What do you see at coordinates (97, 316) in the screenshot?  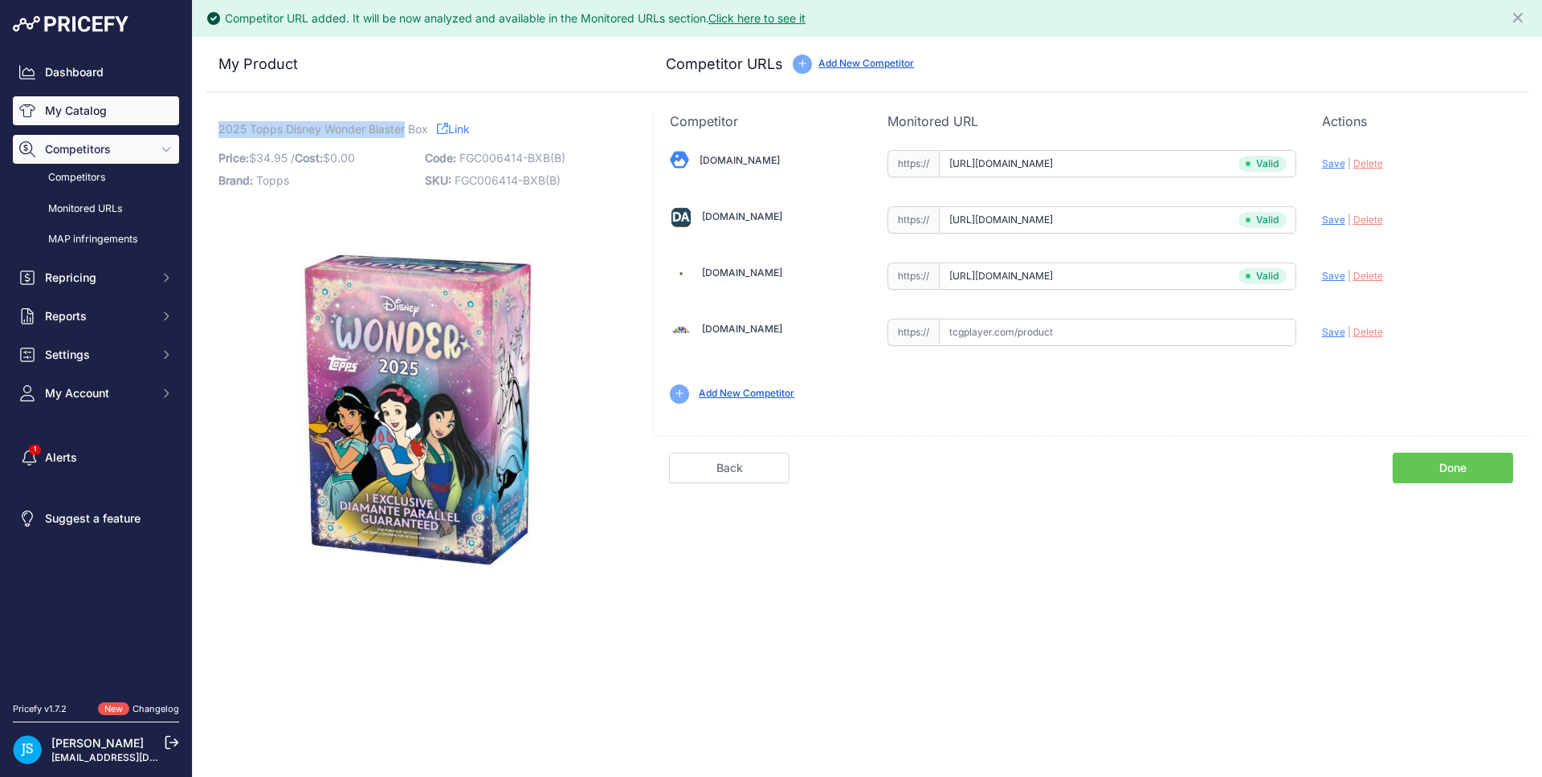 I see `span: Reports` at bounding box center [97, 316].